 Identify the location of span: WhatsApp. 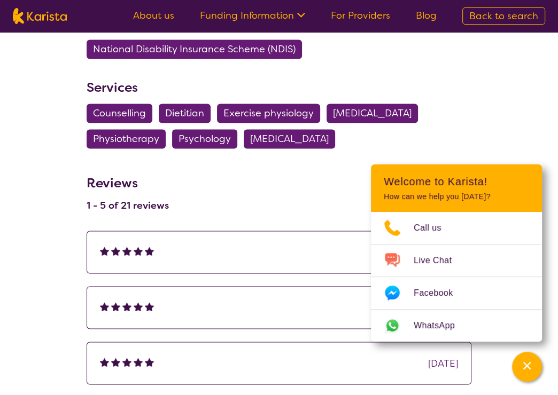
(440, 326).